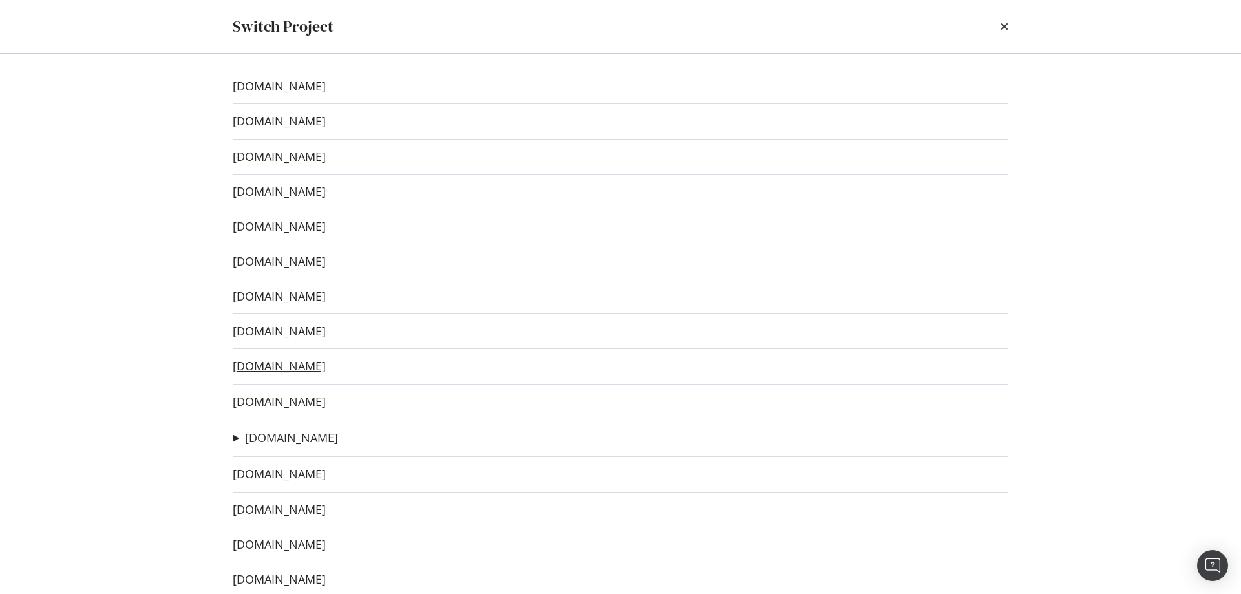 The image size is (1241, 594). Describe the element at coordinates (1004, 26) in the screenshot. I see `div: times` at that location.